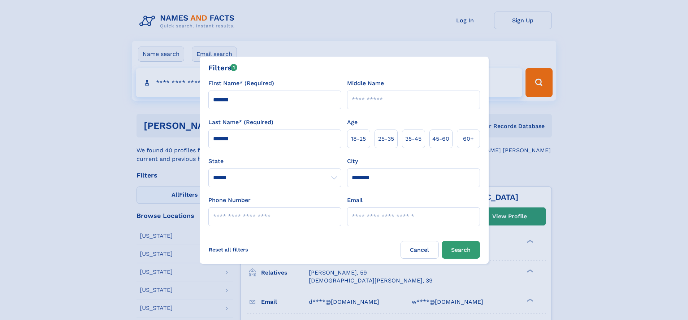 The image size is (688, 320). I want to click on div: Filters, so click(223, 68).